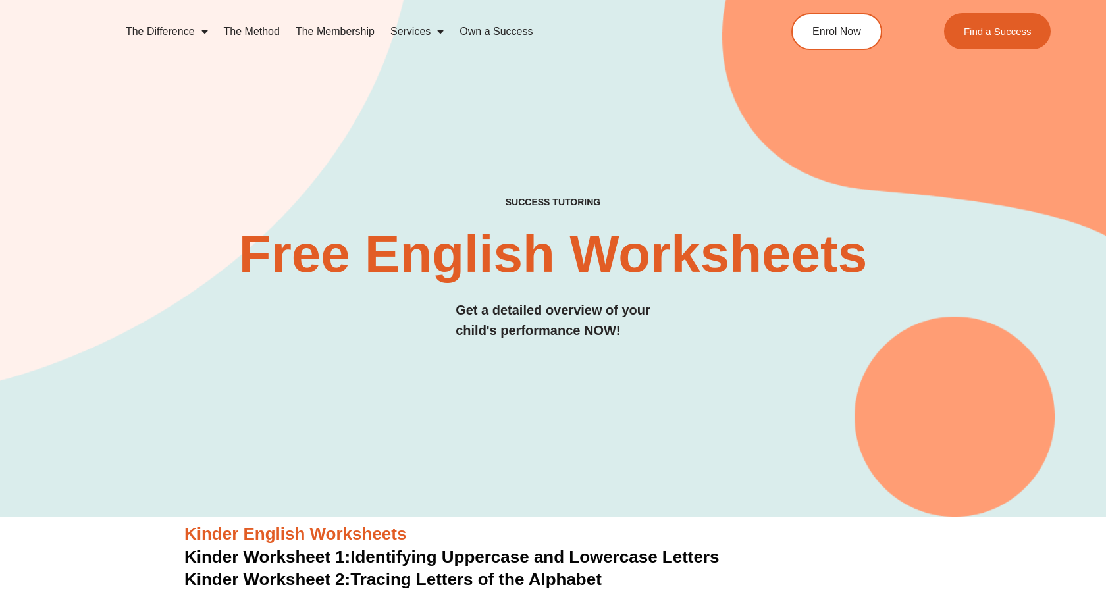 The width and height of the screenshot is (1106, 595). I want to click on span: Kinder Worksheet 2:, so click(267, 579).